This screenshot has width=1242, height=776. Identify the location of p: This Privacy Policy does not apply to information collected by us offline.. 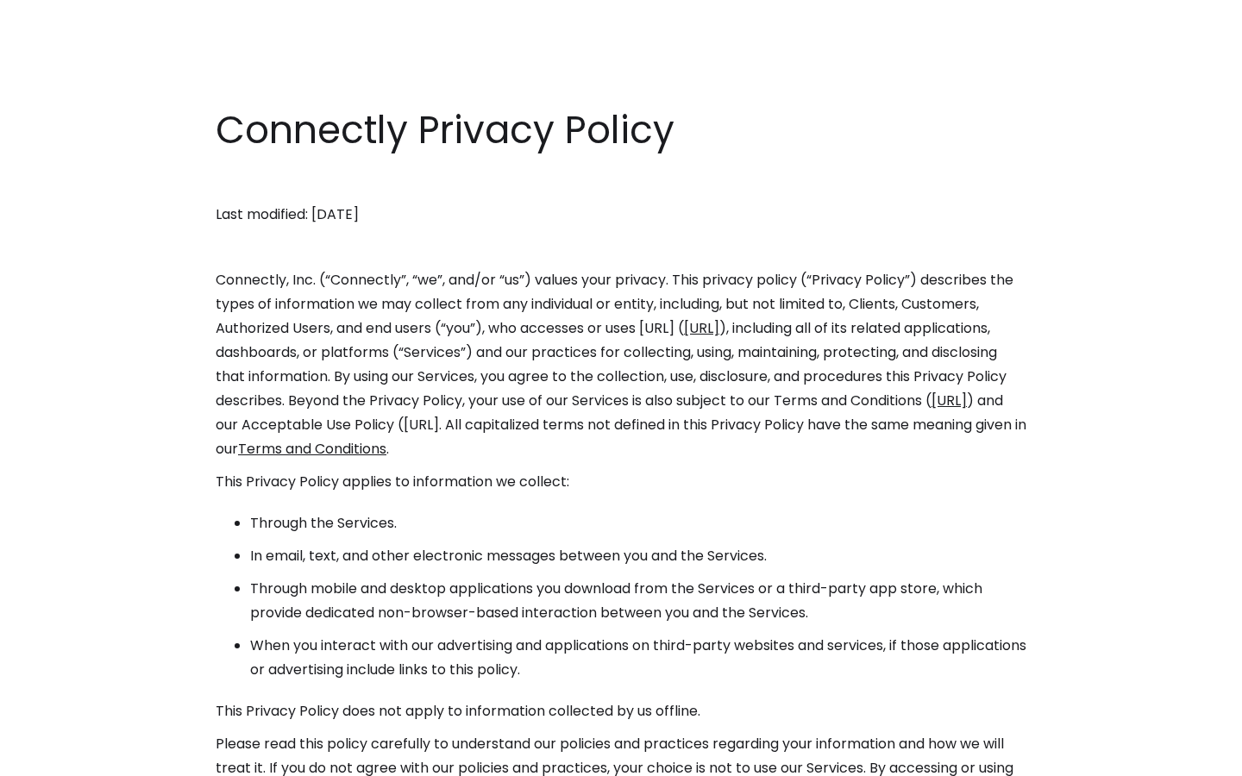
(621, 711).